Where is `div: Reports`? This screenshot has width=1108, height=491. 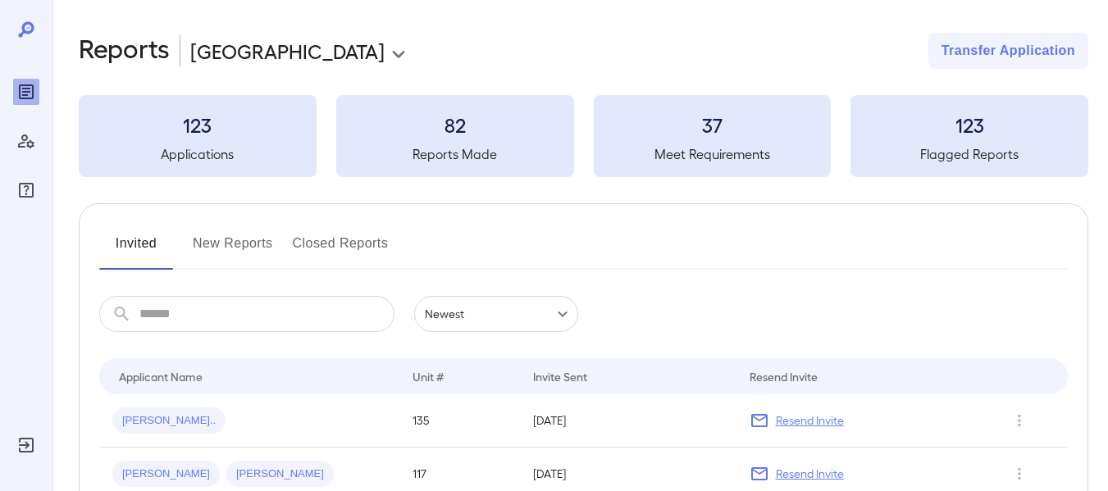
div: Reports is located at coordinates (26, 92).